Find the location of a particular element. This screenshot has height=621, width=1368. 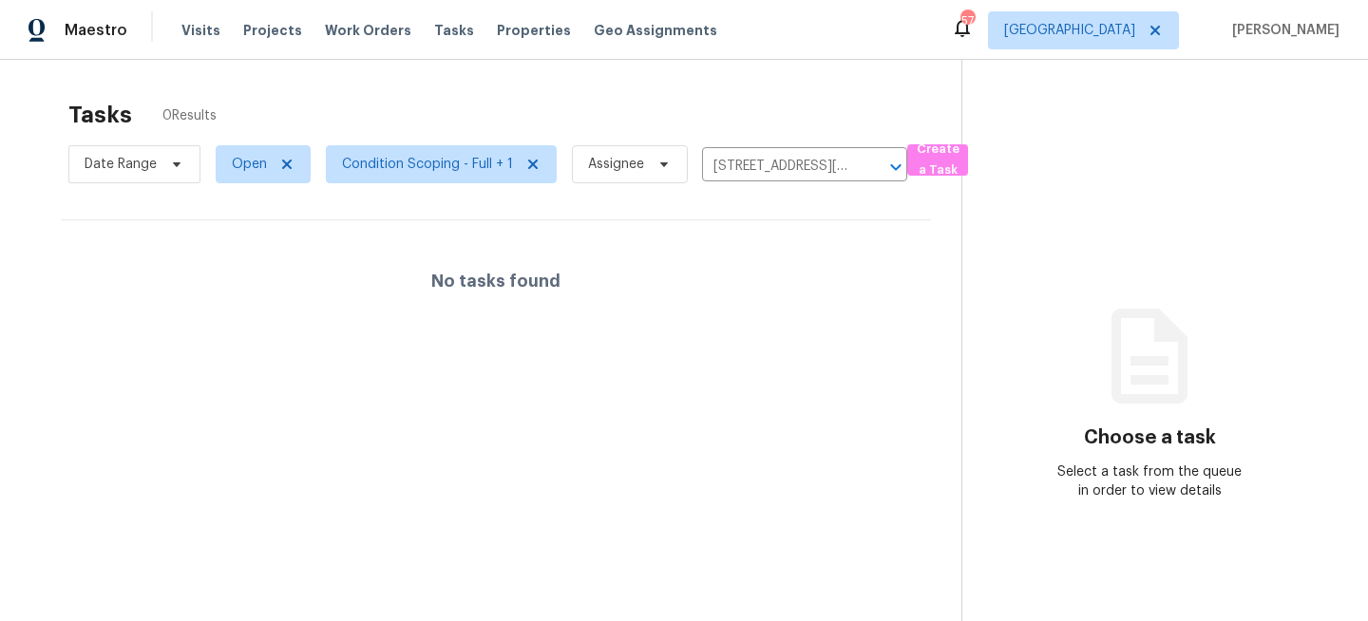

span: Date Range is located at coordinates (121, 164).